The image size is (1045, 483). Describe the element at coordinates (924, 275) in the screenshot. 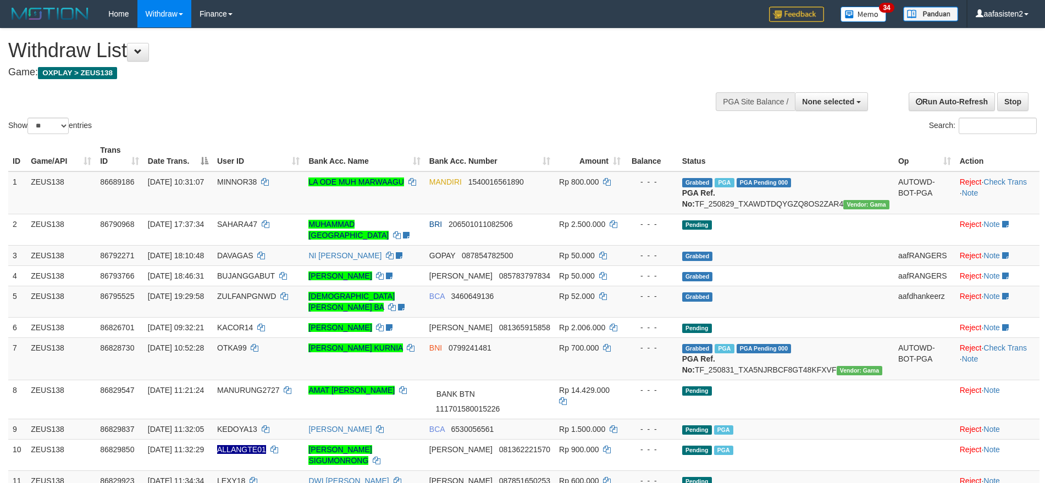

I see `td: aafRANGERS` at that location.